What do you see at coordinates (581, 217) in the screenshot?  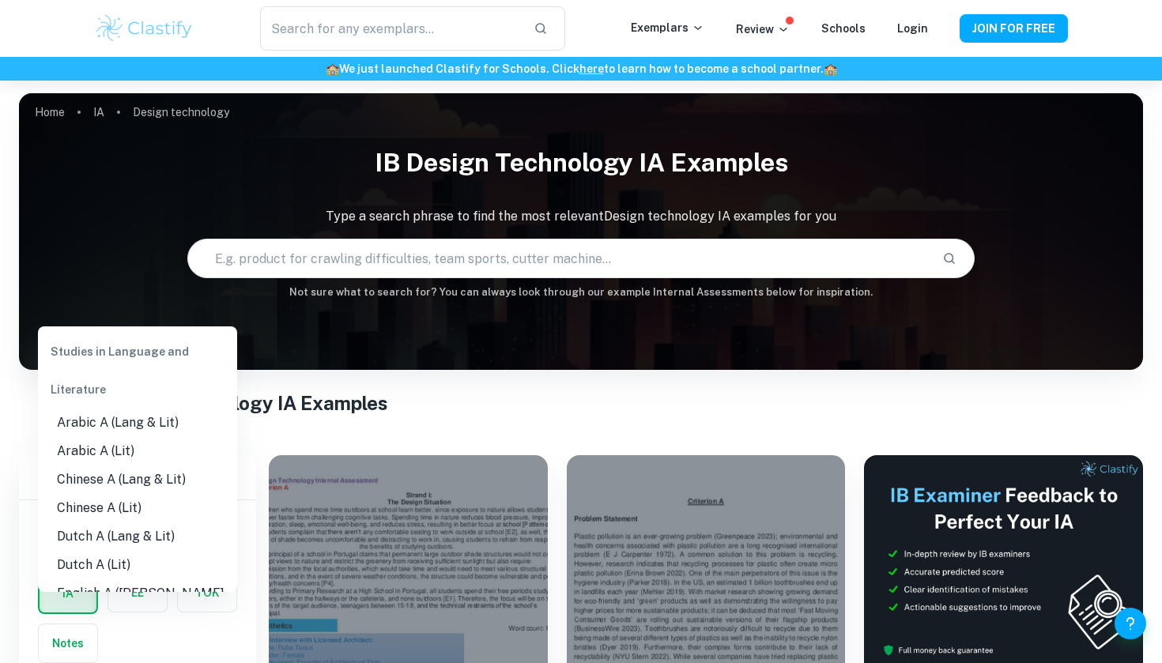 I see `p: Type a search phrase to find the most relevant Design technology IA examples for you` at bounding box center [581, 217].